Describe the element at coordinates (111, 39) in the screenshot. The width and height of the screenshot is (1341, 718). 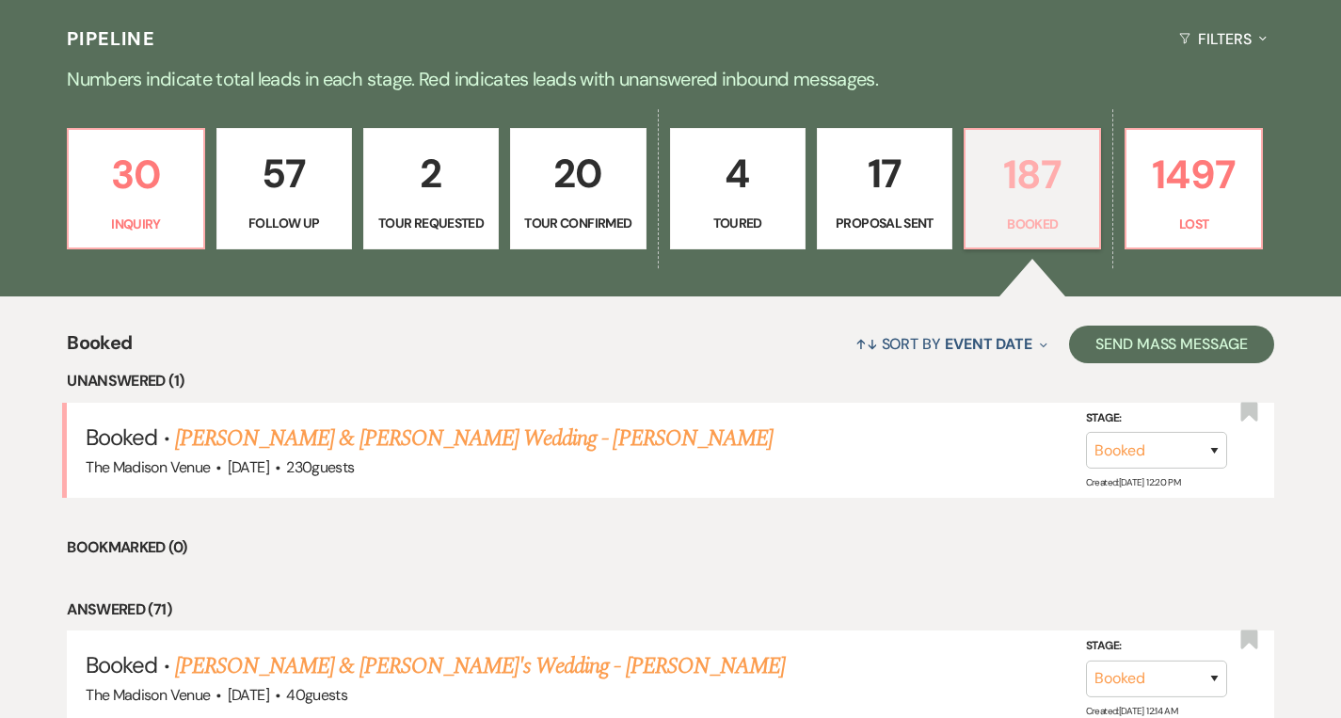
I see `h3: Pipeline` at that location.